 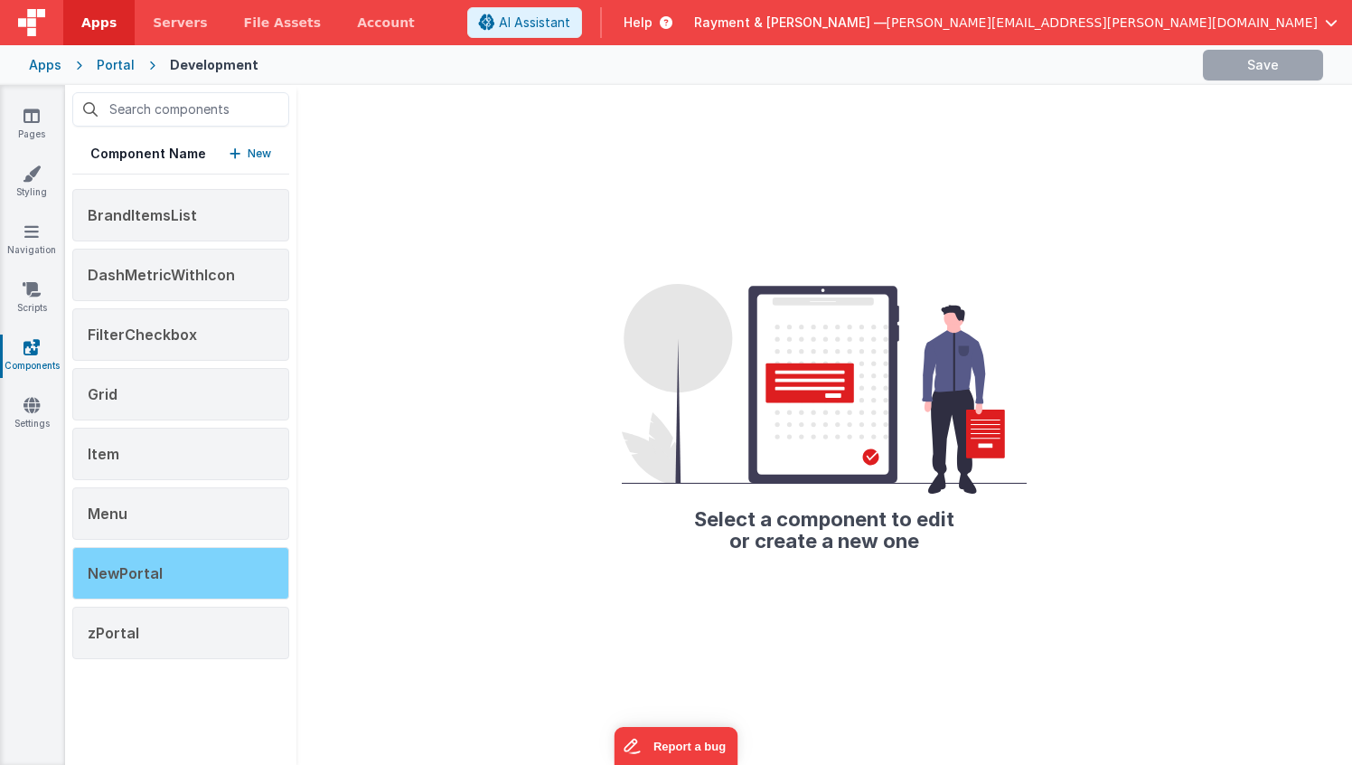 What do you see at coordinates (1263, 65) in the screenshot?
I see `button: Save` at bounding box center [1263, 65].